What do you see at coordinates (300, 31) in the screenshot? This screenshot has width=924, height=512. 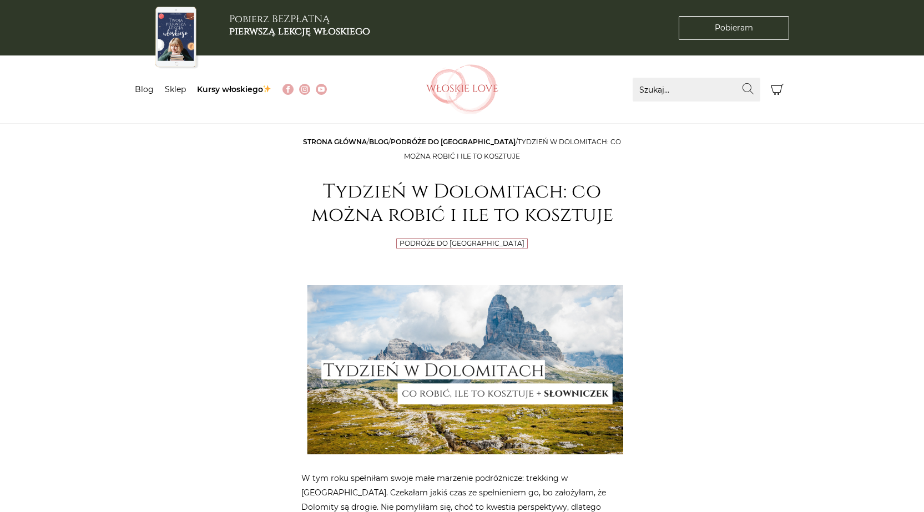 I see `b: pierwszą lekcję włoskiego` at bounding box center [300, 31].